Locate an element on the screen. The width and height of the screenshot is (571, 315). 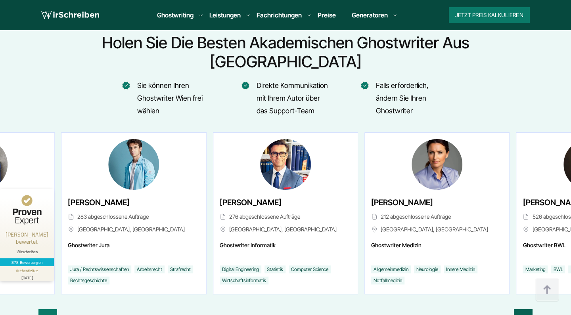
li: Rechtsgeschichte is located at coordinates (88, 281).